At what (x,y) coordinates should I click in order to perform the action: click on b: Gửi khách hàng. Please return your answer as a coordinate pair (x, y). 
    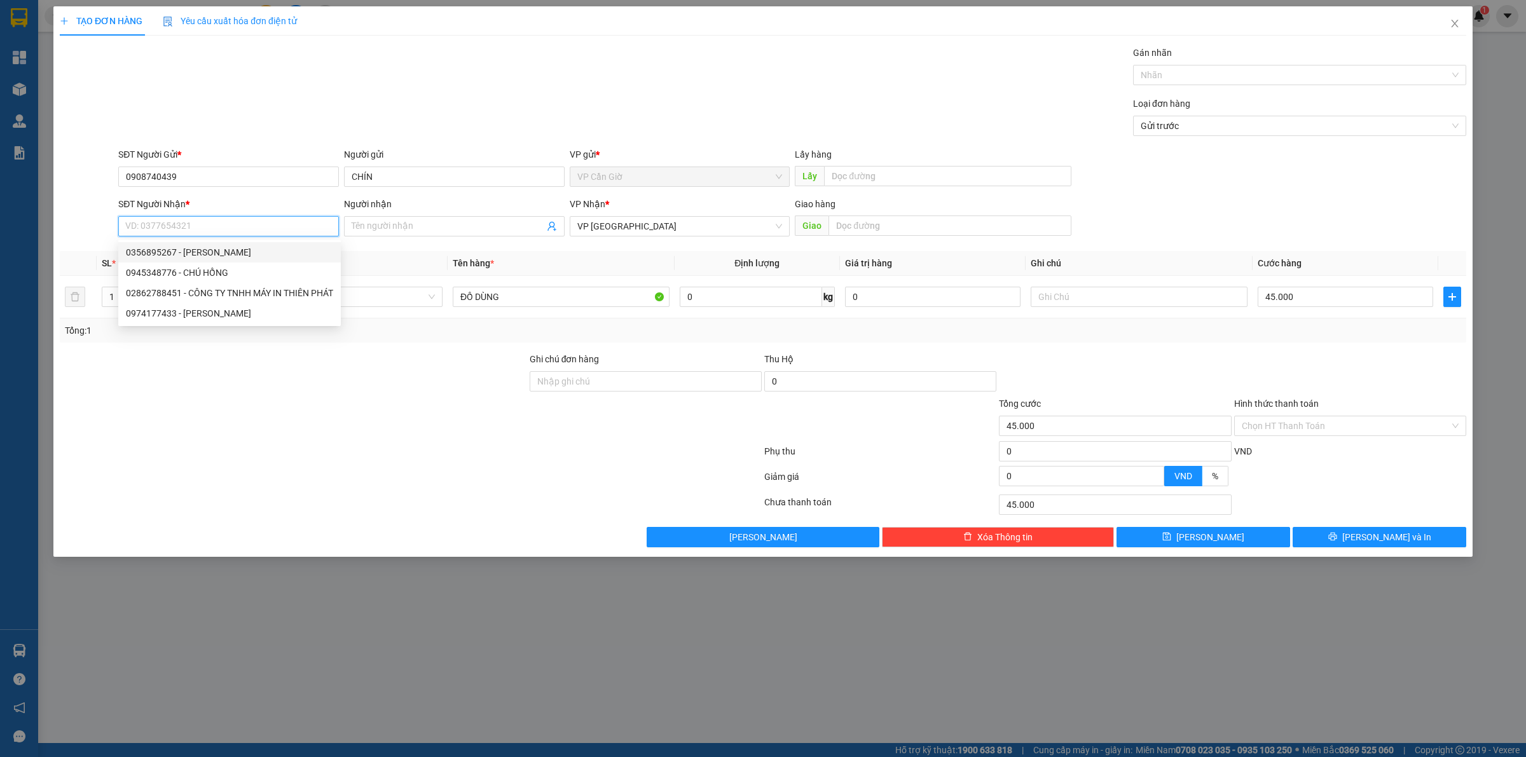
    Looking at the image, I should click on (102, 48).